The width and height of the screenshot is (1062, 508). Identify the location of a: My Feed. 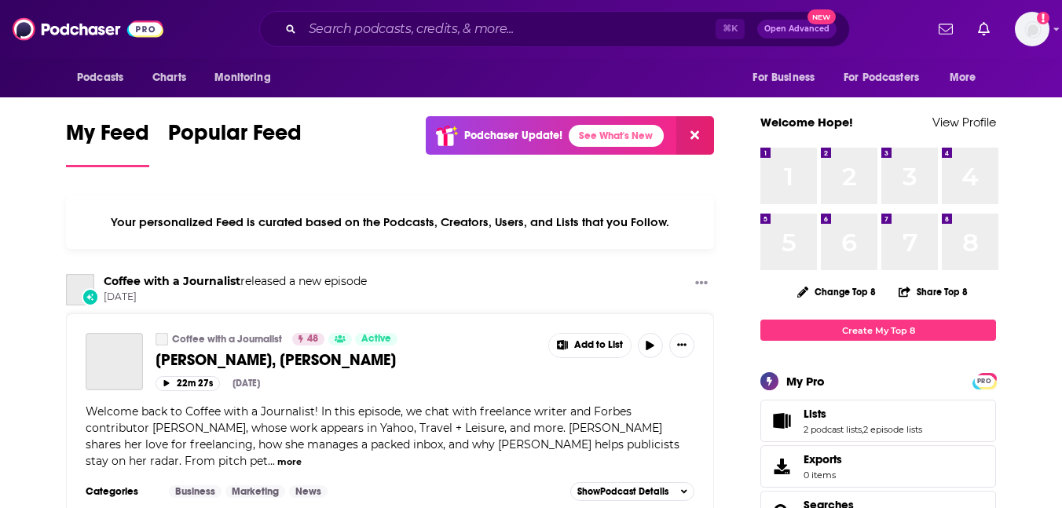
(108, 143).